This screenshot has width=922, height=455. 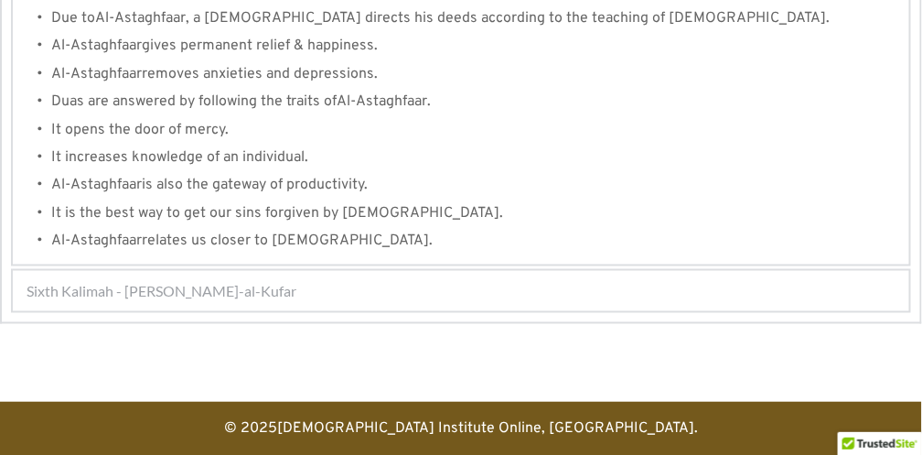 What do you see at coordinates (179, 157) in the screenshot?
I see `span: It increases knowledge of an individual.` at bounding box center [179, 157].